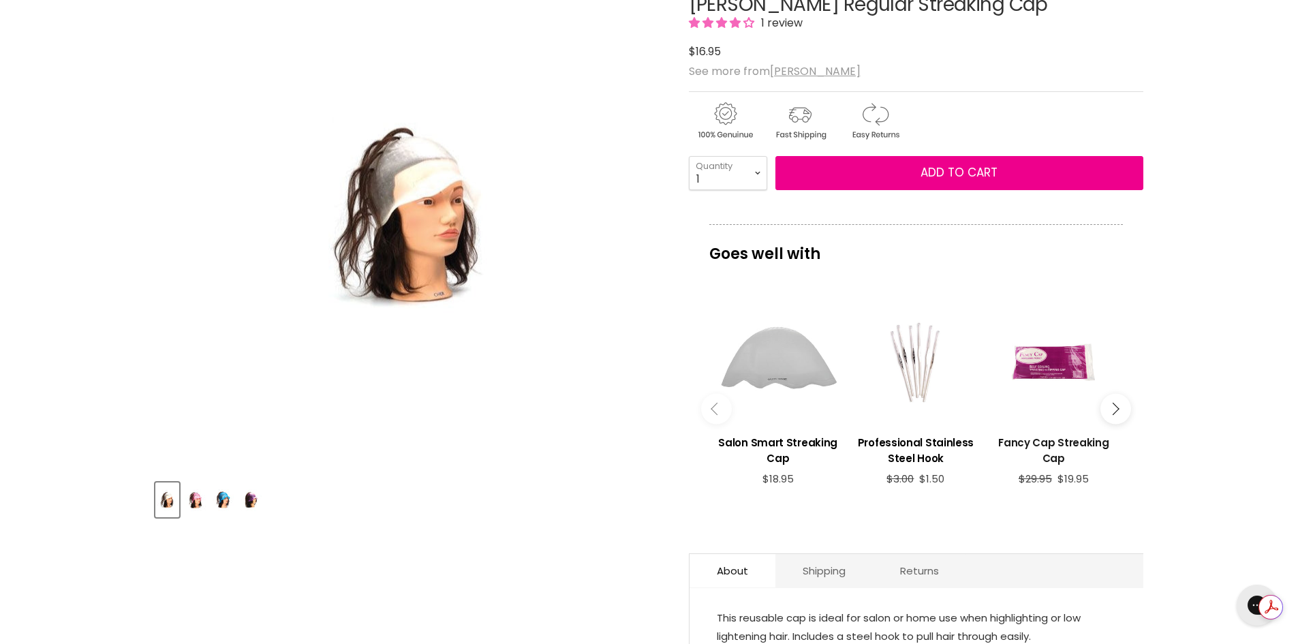  I want to click on p: Goes well with, so click(915, 247).